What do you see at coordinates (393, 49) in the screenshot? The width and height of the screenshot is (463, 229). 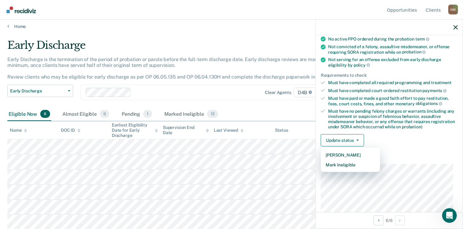 I see `div: Not convicted of a felony, assaultive misdemeanor, or offense requiring SORA registration while on` at bounding box center [393, 49].